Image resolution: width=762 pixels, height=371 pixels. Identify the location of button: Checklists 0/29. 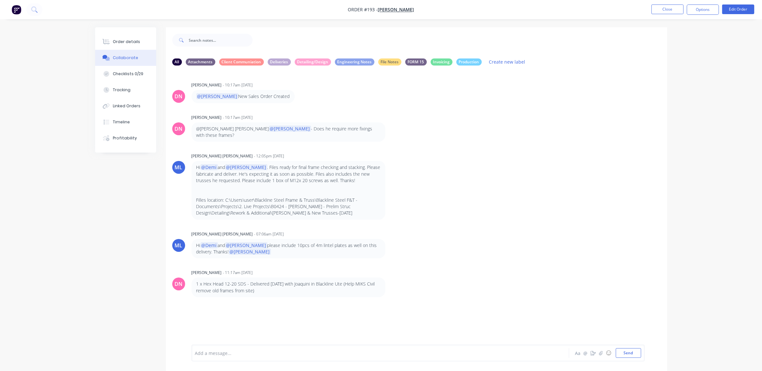
(126, 74).